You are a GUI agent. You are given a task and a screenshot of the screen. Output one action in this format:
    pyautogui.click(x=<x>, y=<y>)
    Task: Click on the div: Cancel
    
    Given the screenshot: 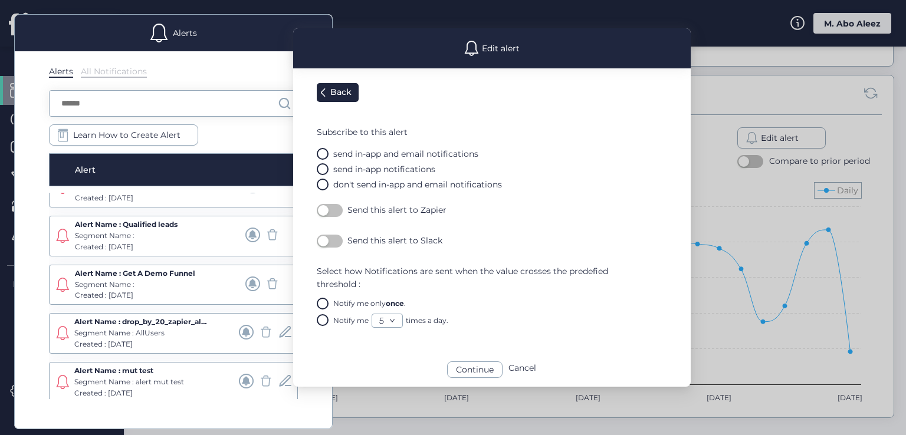 What is the action you would take?
    pyautogui.click(x=522, y=369)
    